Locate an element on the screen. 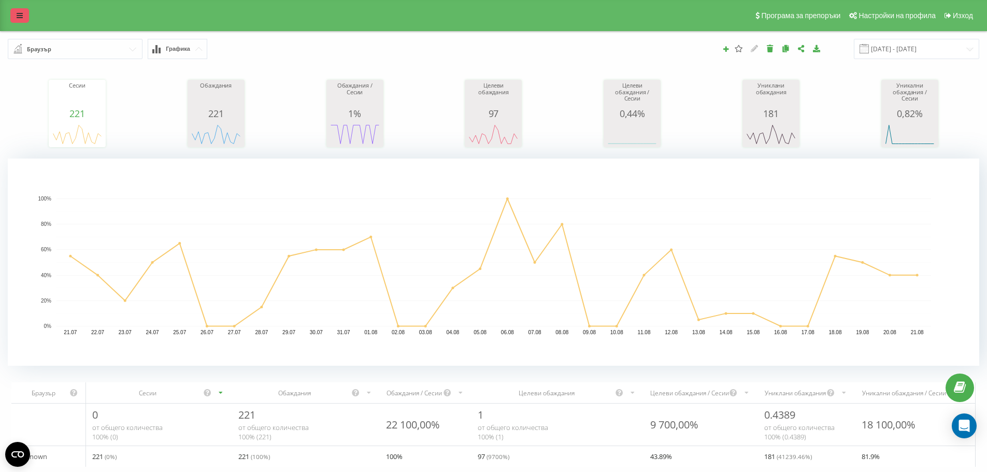 Image resolution: width=987 pixels, height=472 pixels. span: 81.9 % is located at coordinates (871, 456).